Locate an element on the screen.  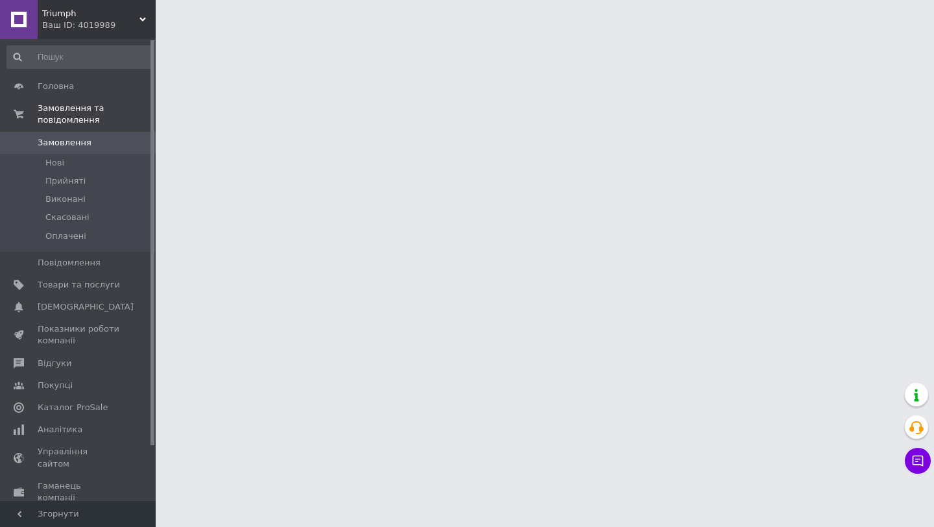
span: Управління сайтом is located at coordinates (78, 457).